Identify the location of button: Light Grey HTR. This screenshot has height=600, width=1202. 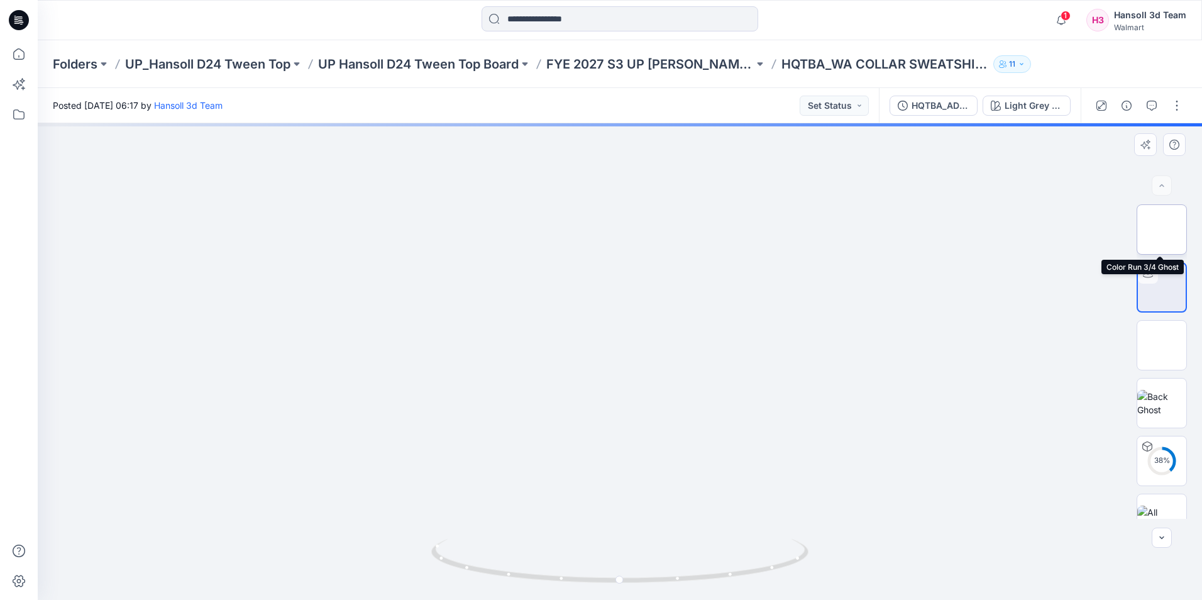
(1027, 106).